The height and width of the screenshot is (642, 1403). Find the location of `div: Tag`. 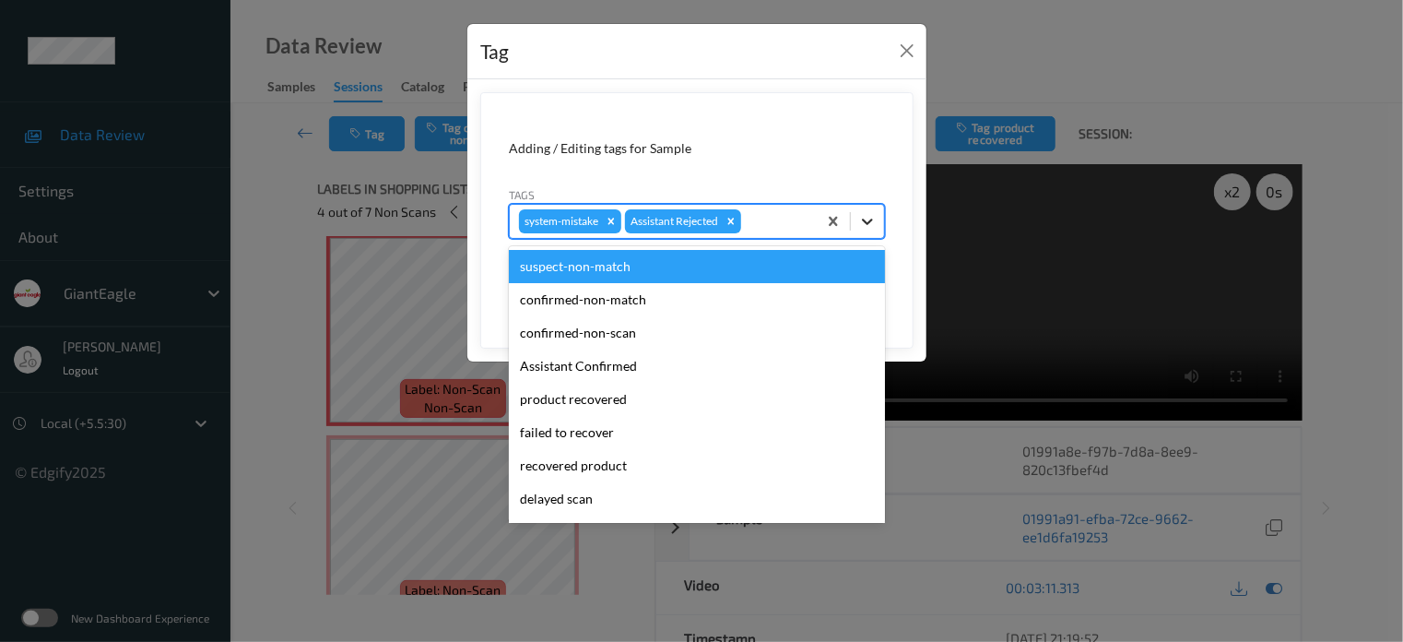

div: Tag is located at coordinates (494, 52).